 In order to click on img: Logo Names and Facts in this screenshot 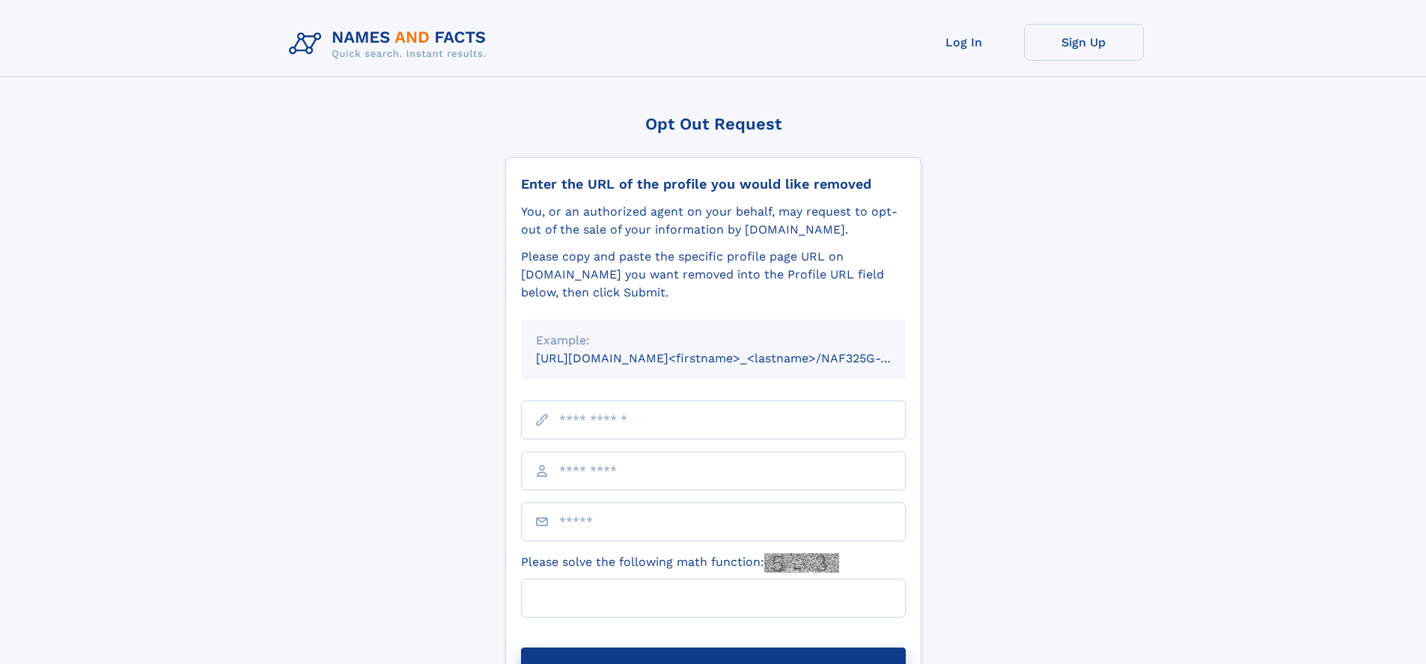, I will do `click(391, 44)`.